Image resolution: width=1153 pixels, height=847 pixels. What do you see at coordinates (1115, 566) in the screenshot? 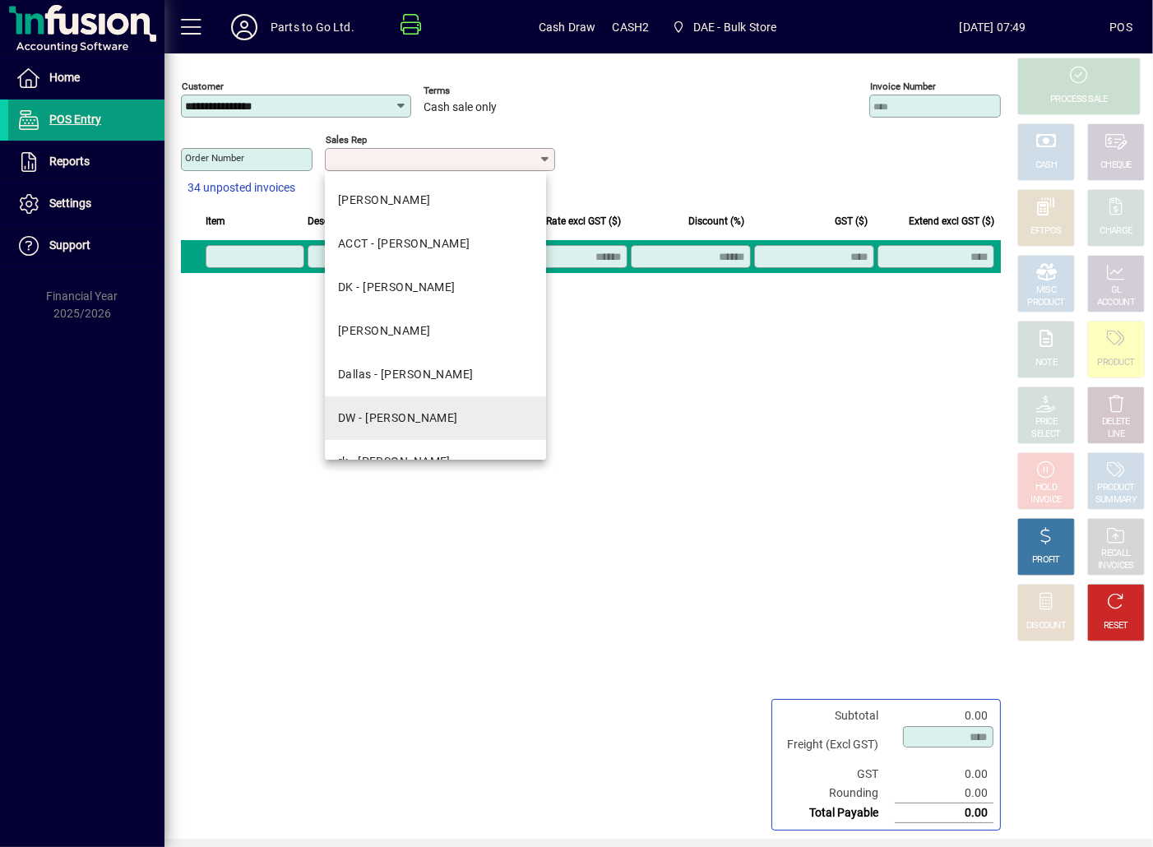
I see `div: INVOICES` at bounding box center [1115, 566].